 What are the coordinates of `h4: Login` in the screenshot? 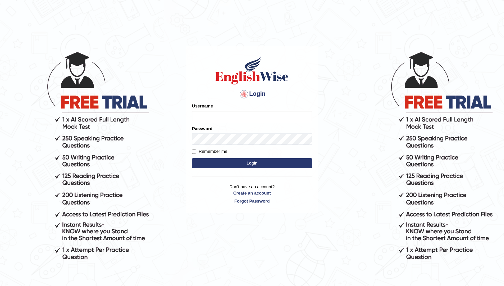 It's located at (252, 94).